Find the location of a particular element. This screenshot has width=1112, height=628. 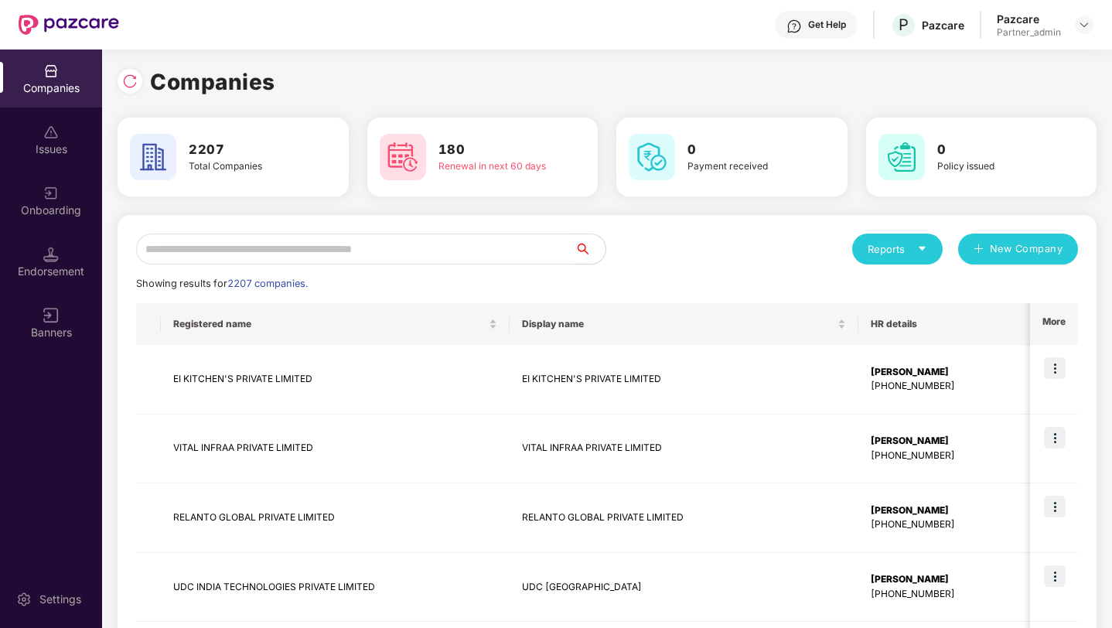

img: svg+xml;base64,PHN2ZyBpZD0iRHJvcGRvd24tMzJ4MzIiIHhtbG5zPSJodHRwOi8vd3d3LnczLm9yZy8yMDAwL3N2ZyIgd2... is located at coordinates (1084, 25).